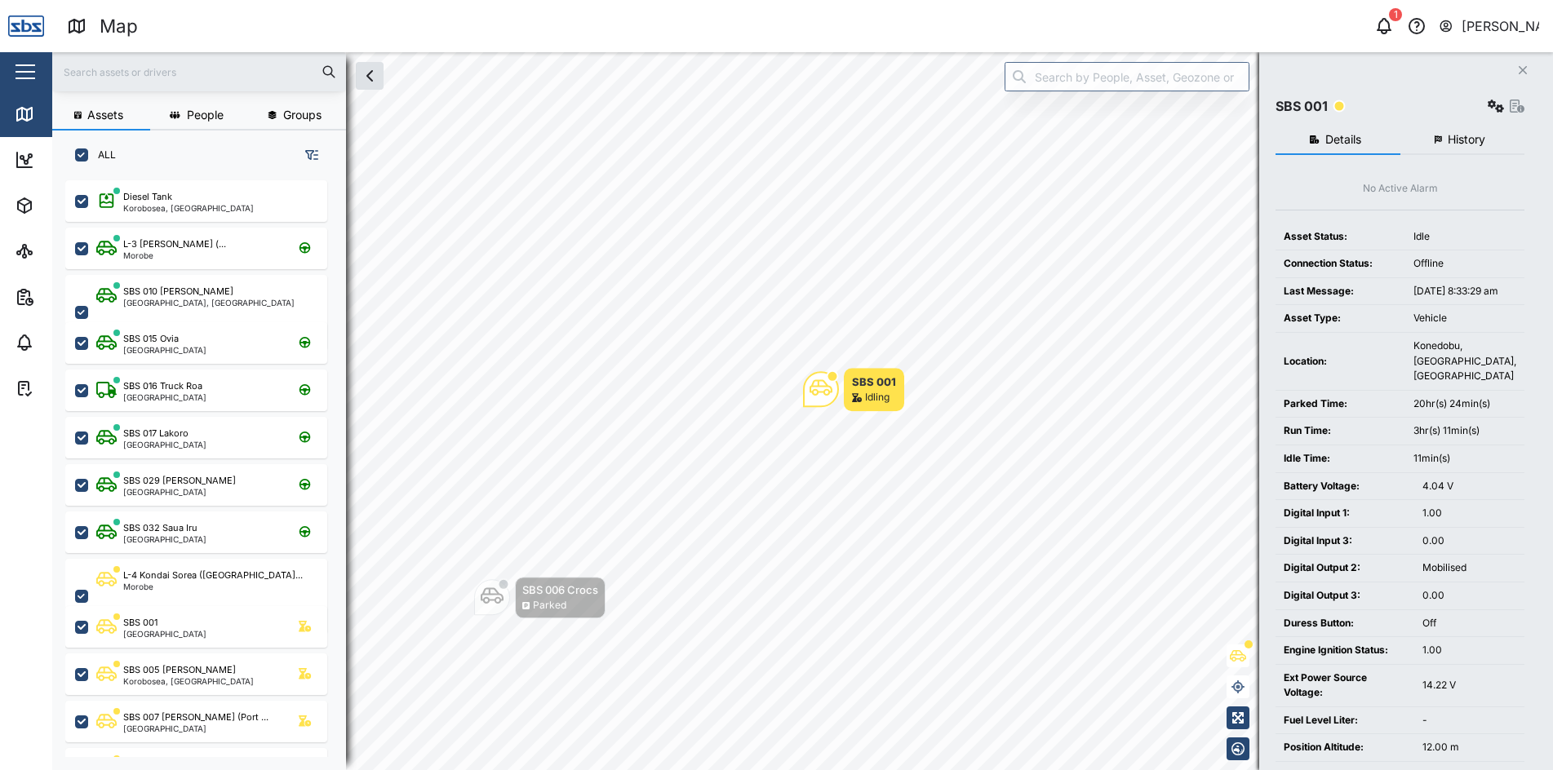  What do you see at coordinates (1345, 513) in the screenshot?
I see `div: Digital Input 1:` at bounding box center [1345, 513].